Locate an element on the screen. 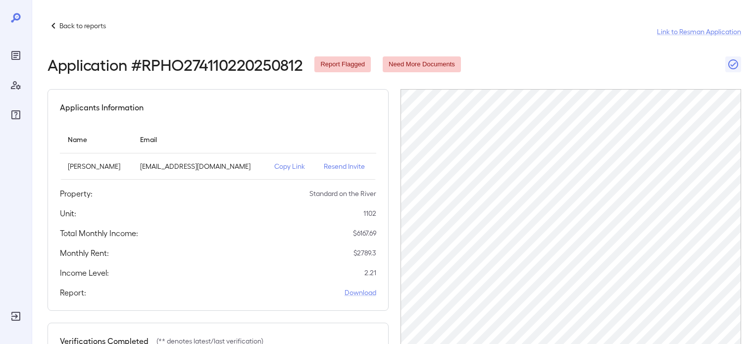 This screenshot has width=753, height=344. th: Email is located at coordinates (199, 139).